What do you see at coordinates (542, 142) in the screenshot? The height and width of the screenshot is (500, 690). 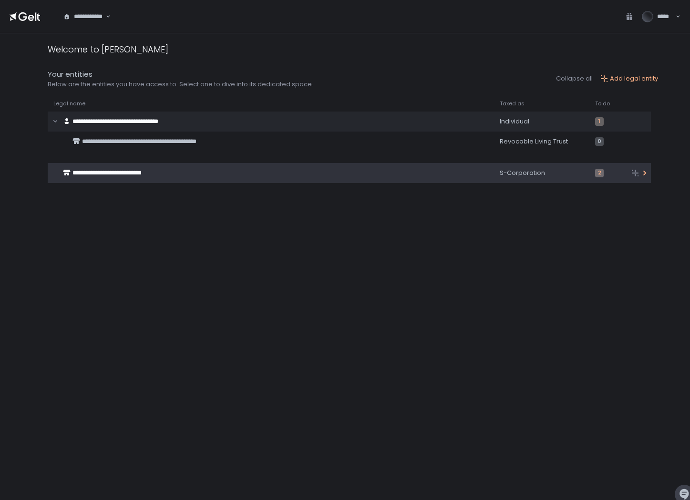 I see `div: Revocable Living Trust` at bounding box center [542, 142].